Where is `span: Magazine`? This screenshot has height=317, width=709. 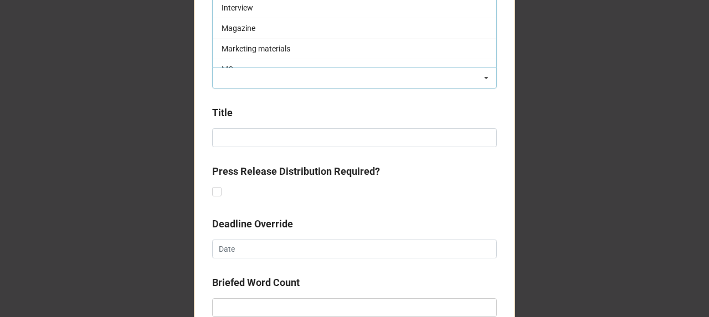
span: Magazine is located at coordinates (238, 28).